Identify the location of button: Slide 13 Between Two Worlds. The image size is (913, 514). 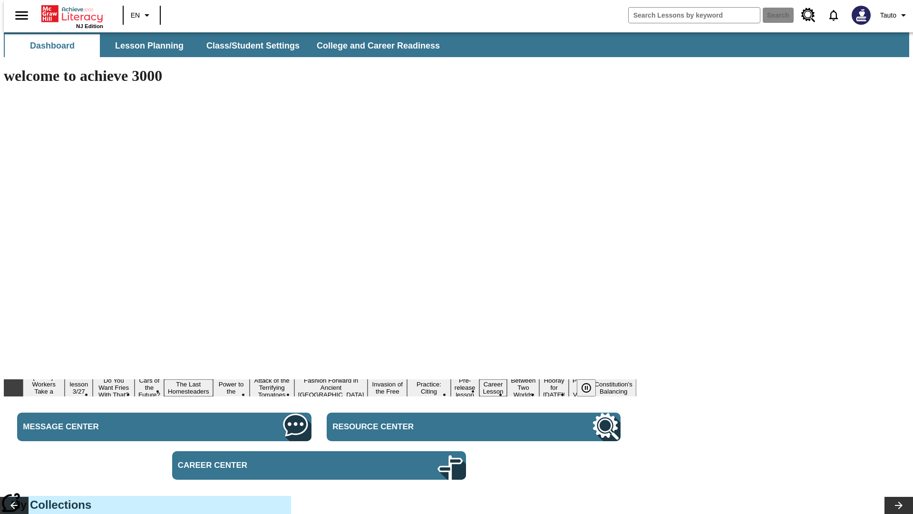
(523, 387).